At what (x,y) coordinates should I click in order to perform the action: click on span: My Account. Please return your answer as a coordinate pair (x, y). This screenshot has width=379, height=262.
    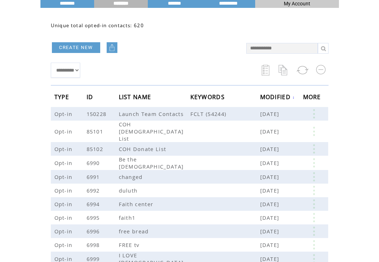
    Looking at the image, I should click on (297, 4).